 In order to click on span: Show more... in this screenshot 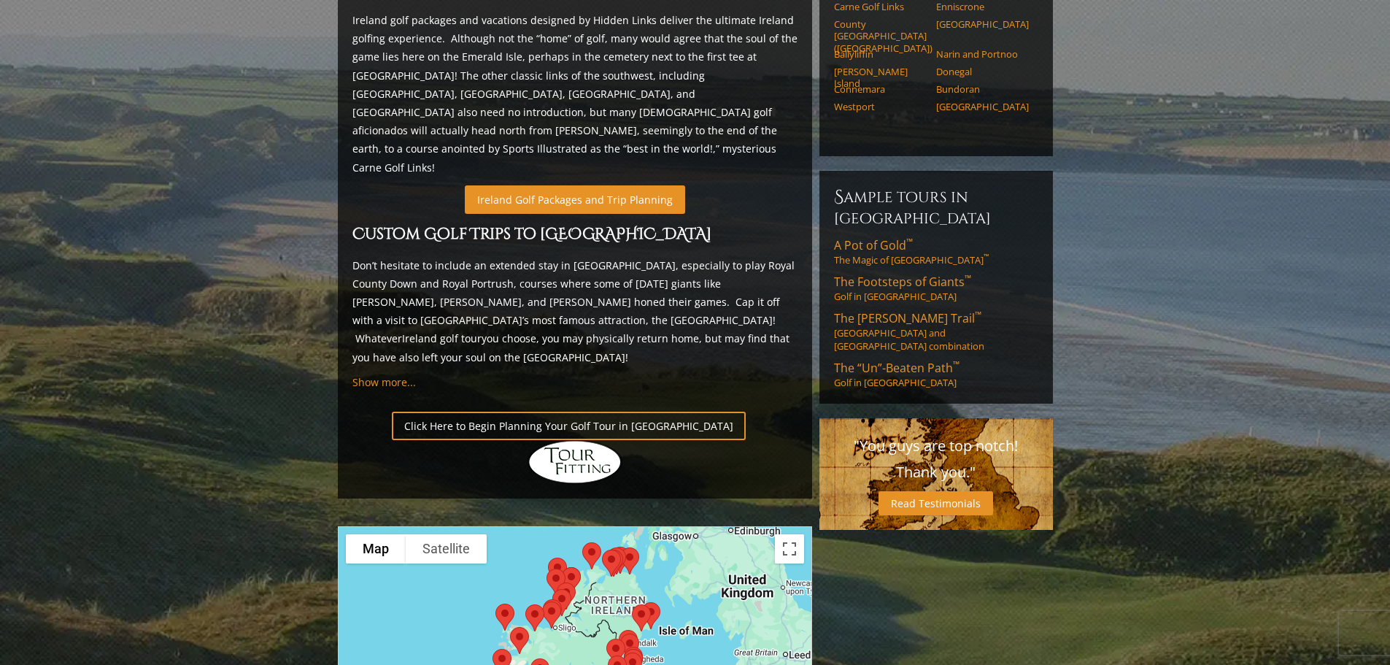, I will do `click(384, 382)`.